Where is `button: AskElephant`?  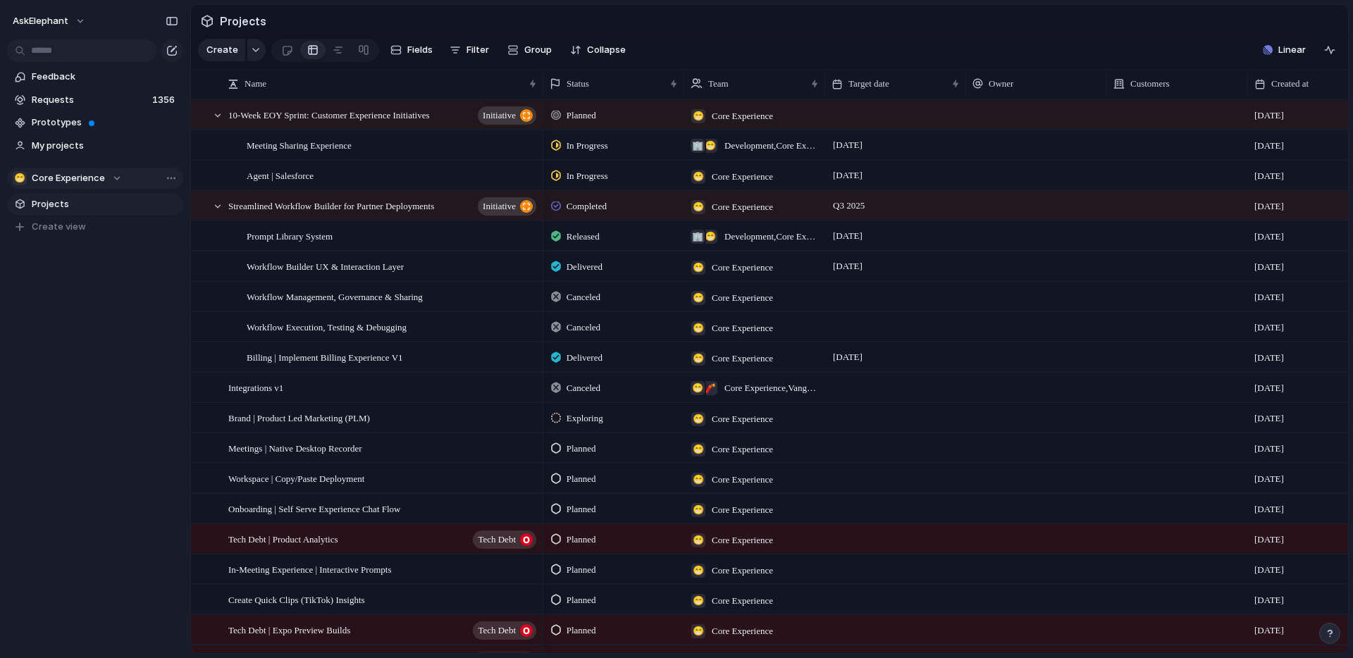
button: AskElephant is located at coordinates (49, 21).